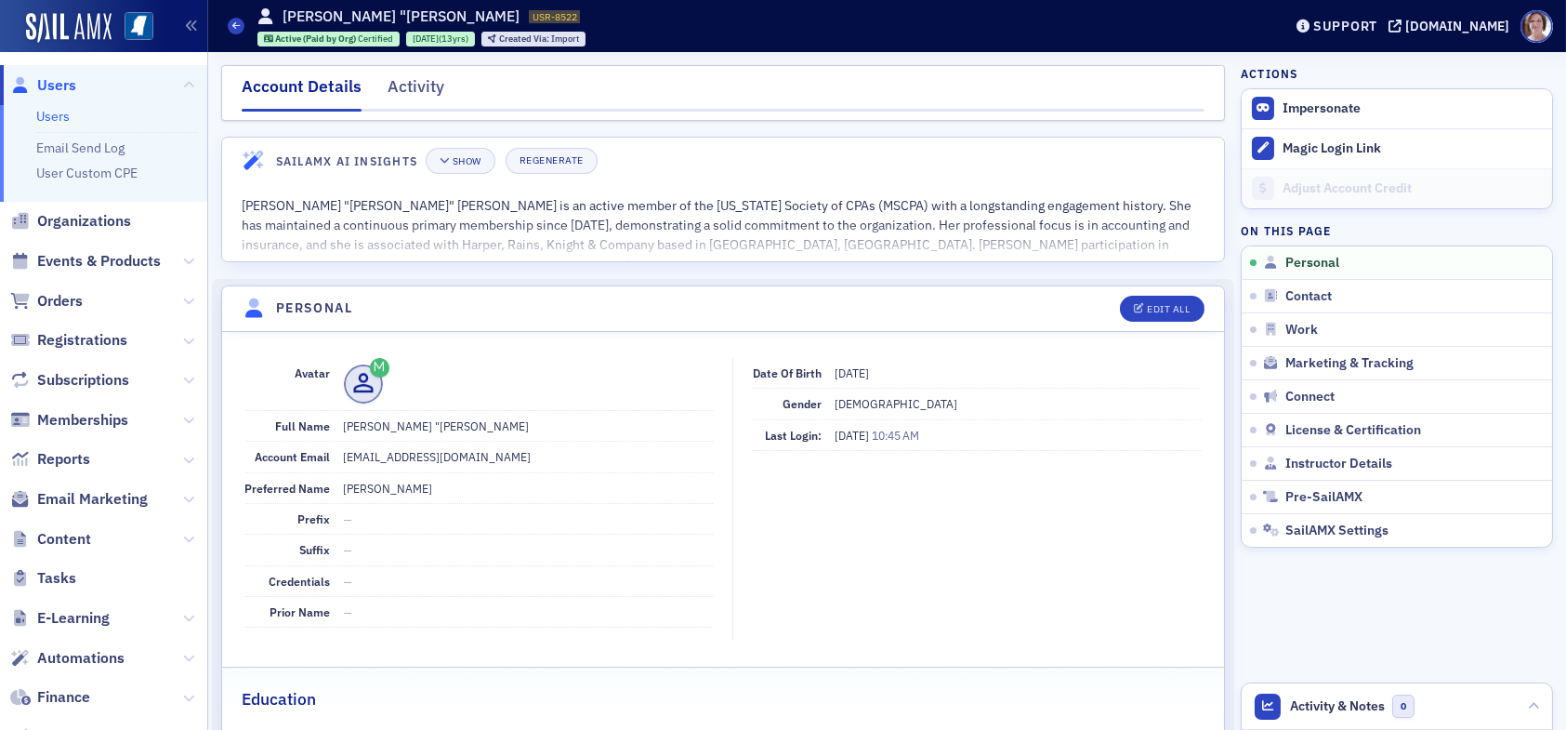 This screenshot has width=1566, height=730. What do you see at coordinates (460, 161) in the screenshot?
I see `button: Show` at bounding box center [460, 161].